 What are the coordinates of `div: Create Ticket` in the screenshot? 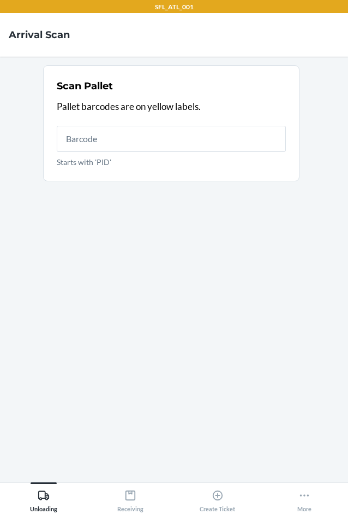 It's located at (217, 499).